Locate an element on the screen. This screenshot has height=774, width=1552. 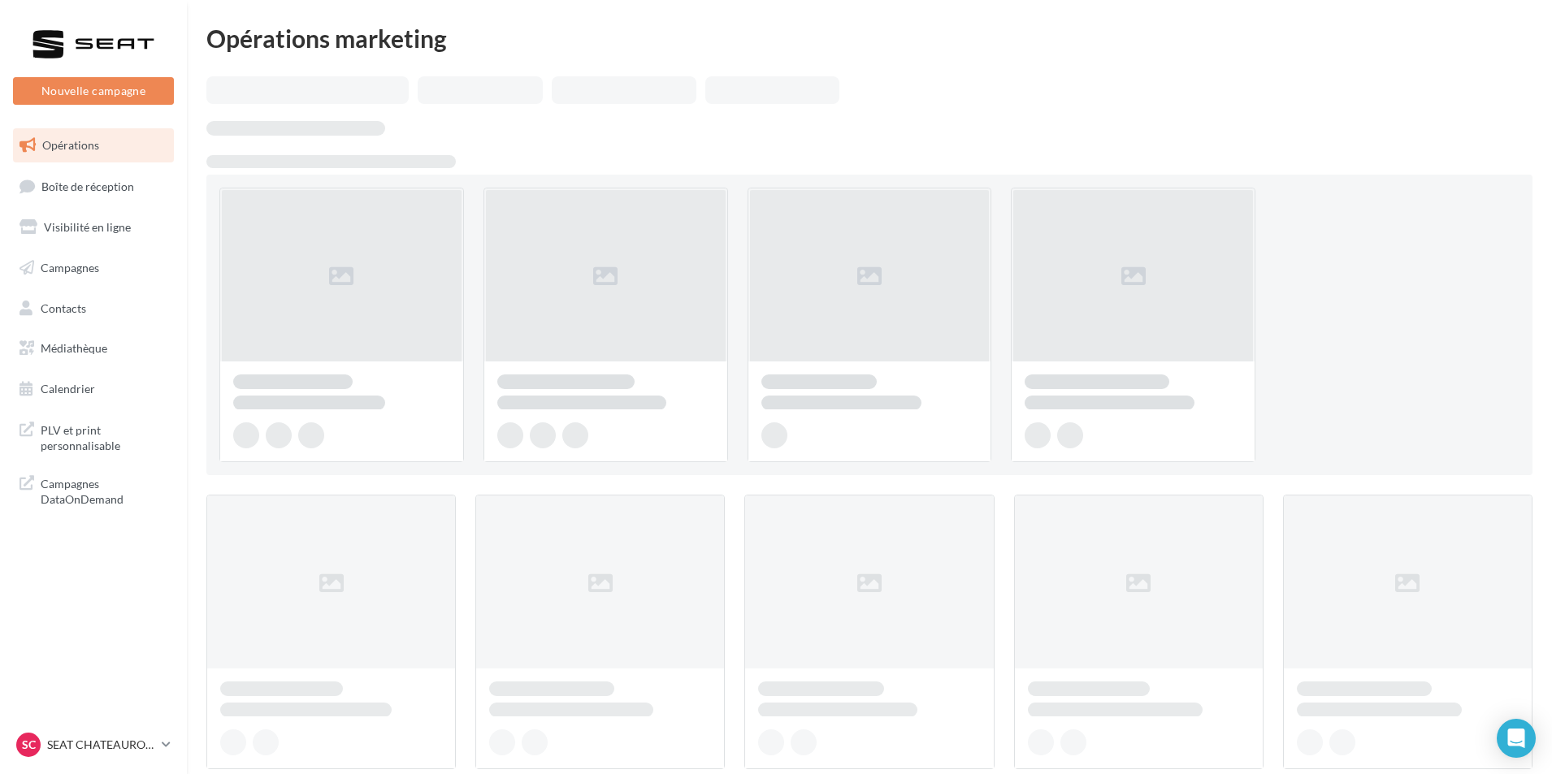
button: Nouvelle campagne is located at coordinates (93, 91).